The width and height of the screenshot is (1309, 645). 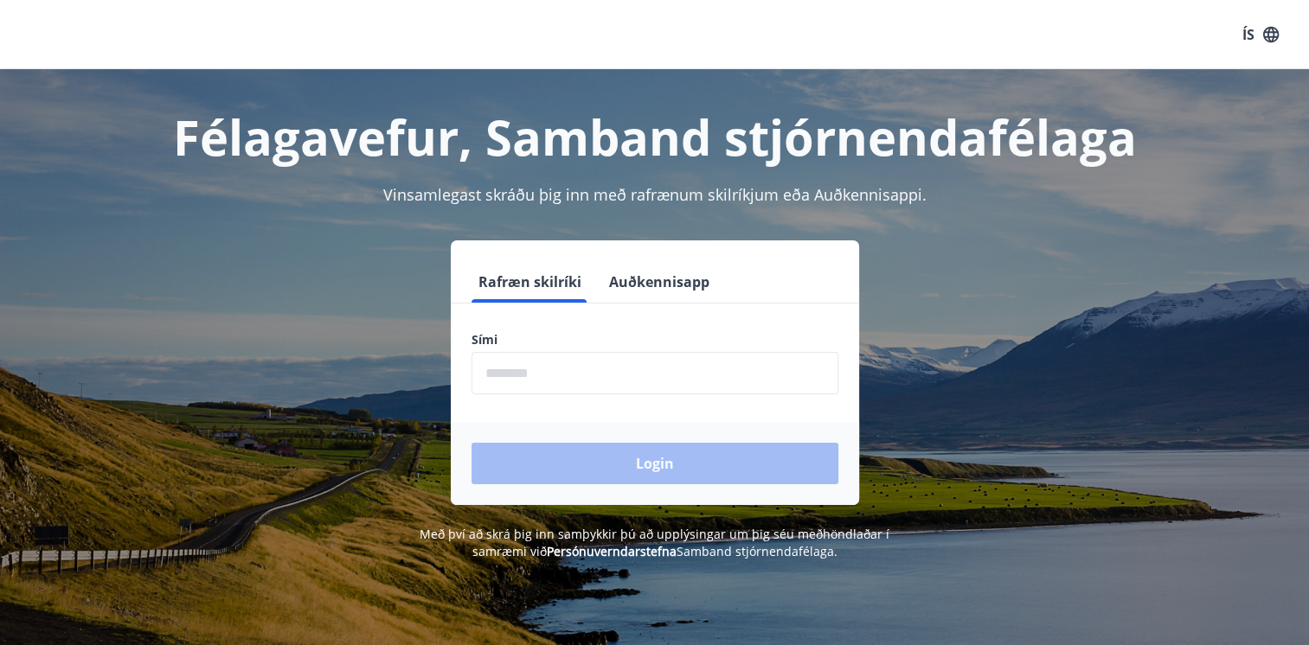 I want to click on span: Vinsamlegast skráðu þig inn með rafrænum skilríkjum eða Auðkennisappi., so click(x=655, y=195).